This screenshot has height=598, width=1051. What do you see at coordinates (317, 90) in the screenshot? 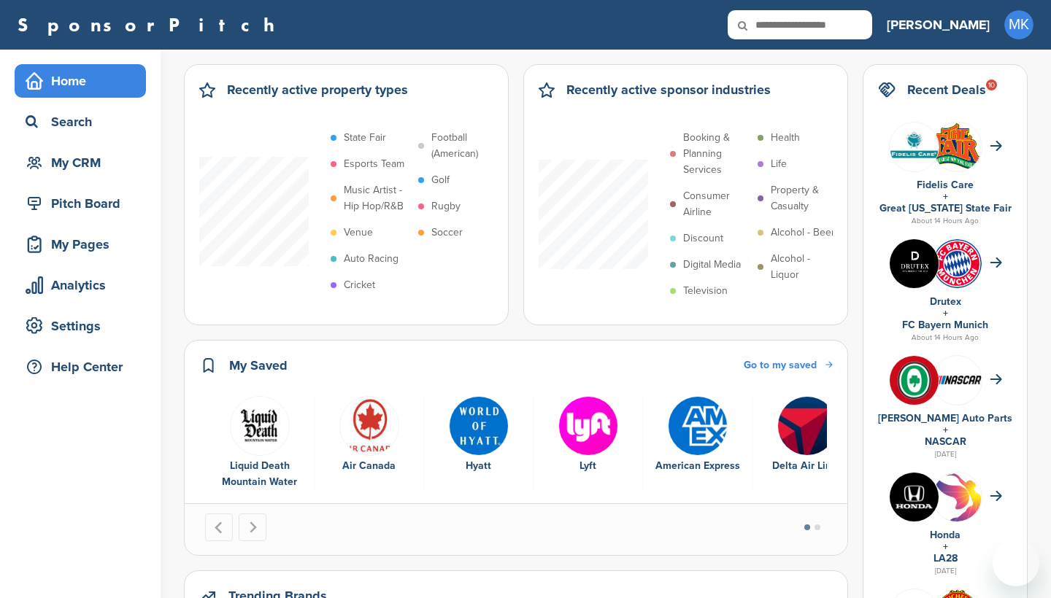
I see `h2: Recently active property types` at bounding box center [317, 90].